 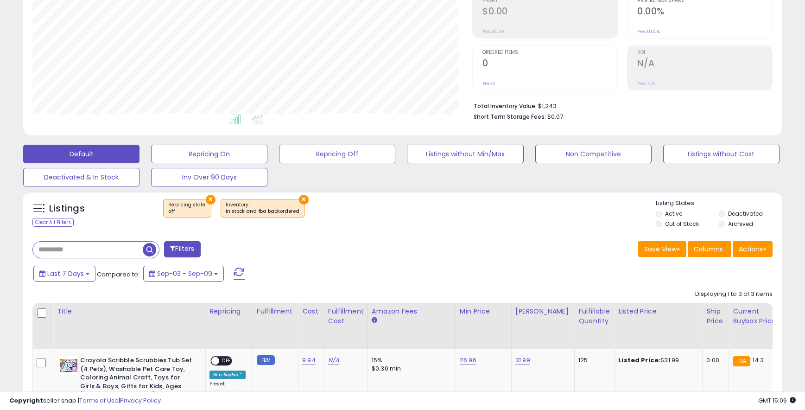 I want to click on p: Listing States:, so click(x=719, y=203).